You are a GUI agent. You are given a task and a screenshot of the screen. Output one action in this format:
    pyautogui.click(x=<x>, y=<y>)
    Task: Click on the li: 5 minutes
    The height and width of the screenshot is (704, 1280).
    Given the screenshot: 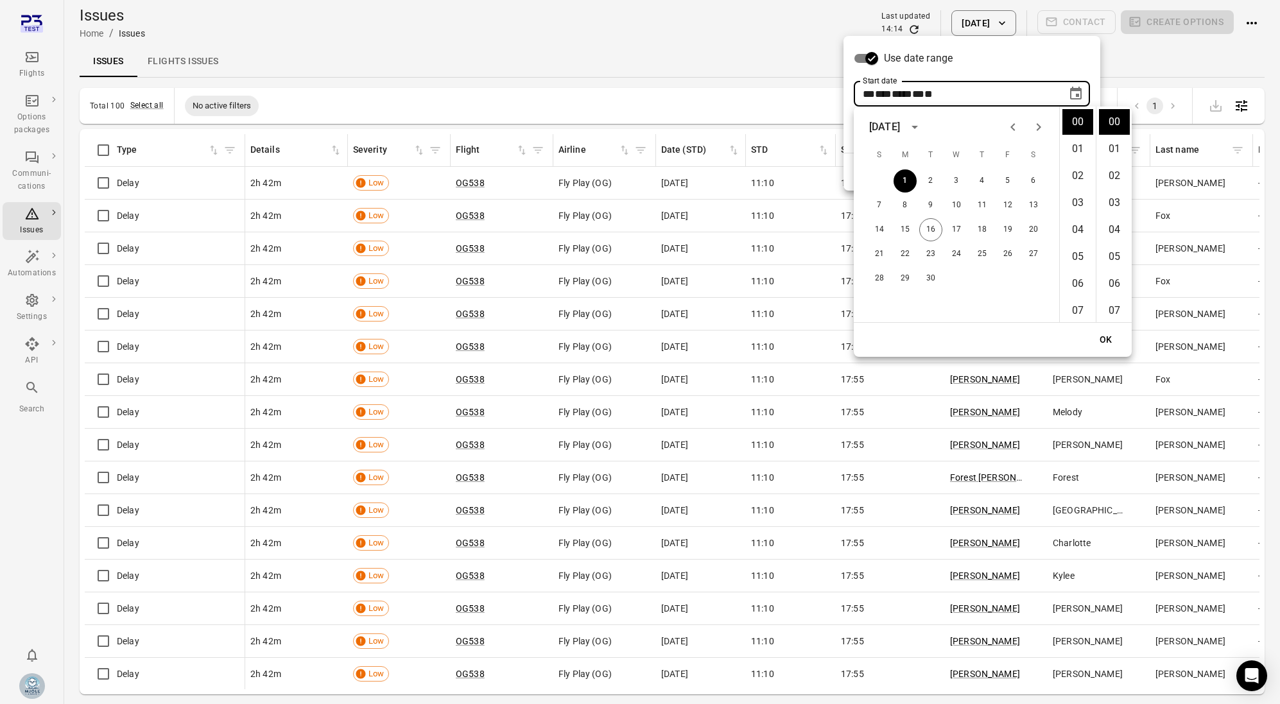 What is the action you would take?
    pyautogui.click(x=1115, y=257)
    